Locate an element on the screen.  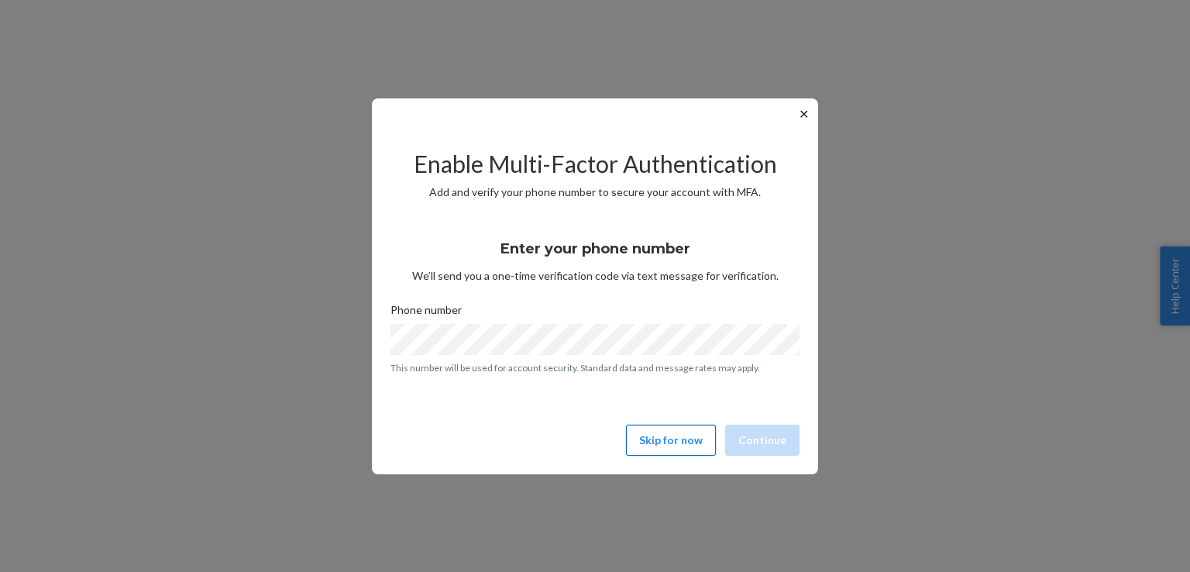
p: This number will be used for account security. Standard data and message rates may apply. is located at coordinates (595, 367).